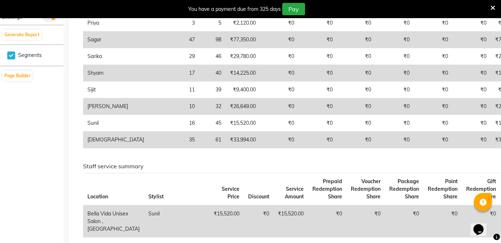 This screenshot has height=243, width=501. I want to click on span: Point Redemption Share, so click(443, 189).